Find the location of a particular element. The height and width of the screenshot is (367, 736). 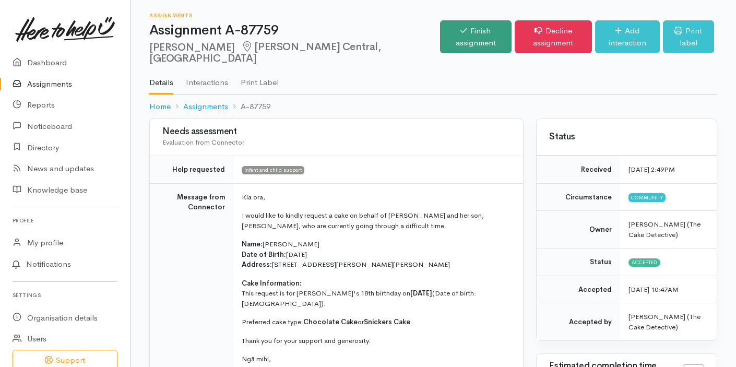

h6: Assignments is located at coordinates (294, 15).